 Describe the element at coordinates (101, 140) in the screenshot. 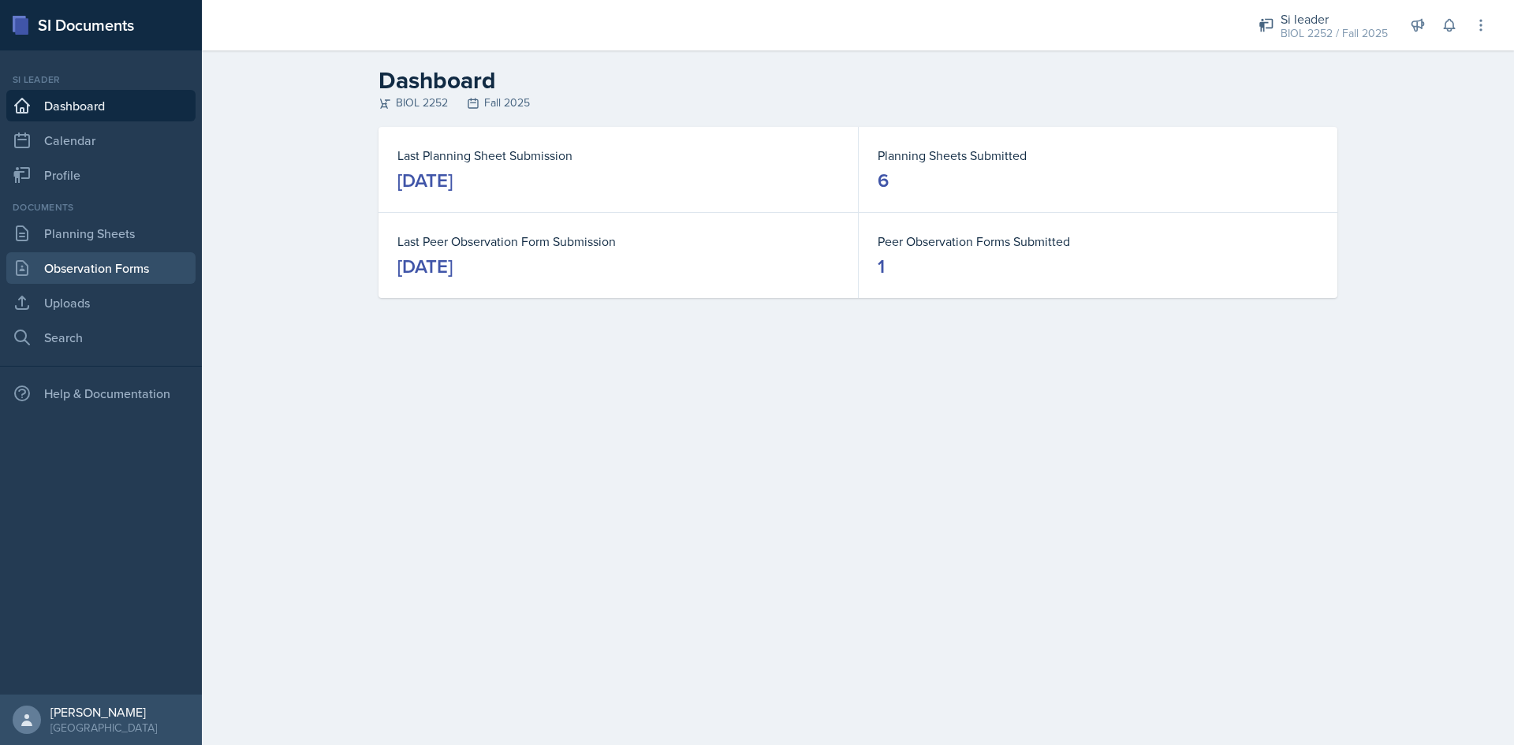

I see `a: Calendar` at that location.